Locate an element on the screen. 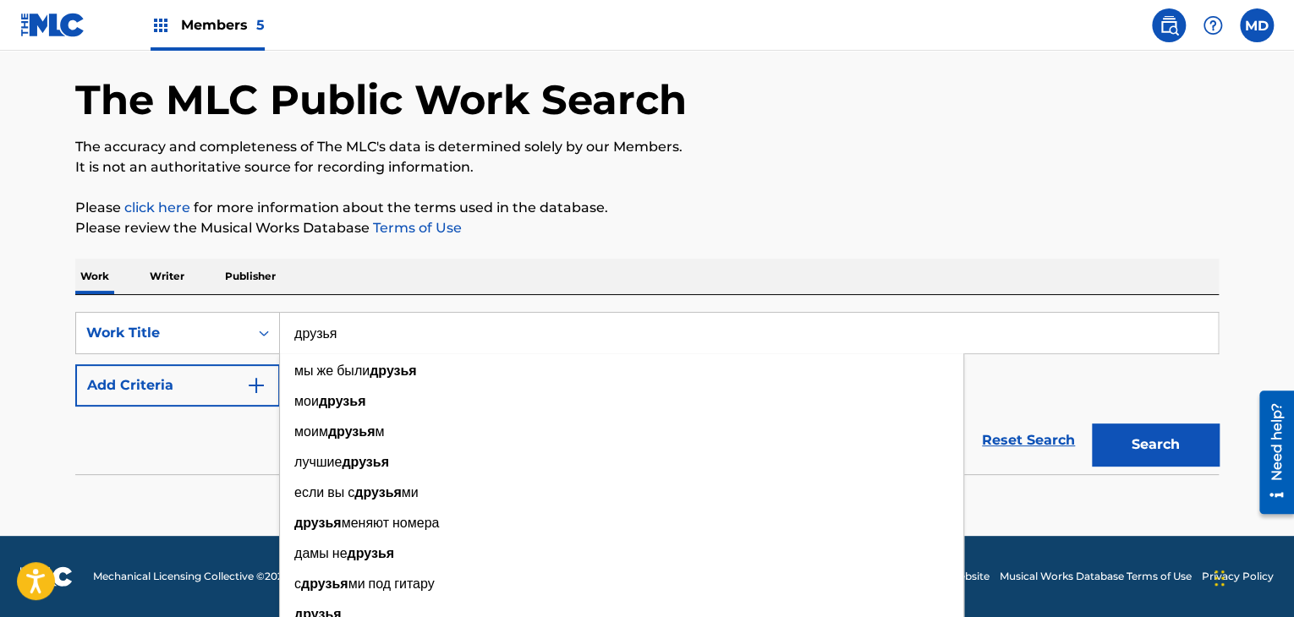 Image resolution: width=1294 pixels, height=617 pixels. p: Publisher is located at coordinates (250, 277).